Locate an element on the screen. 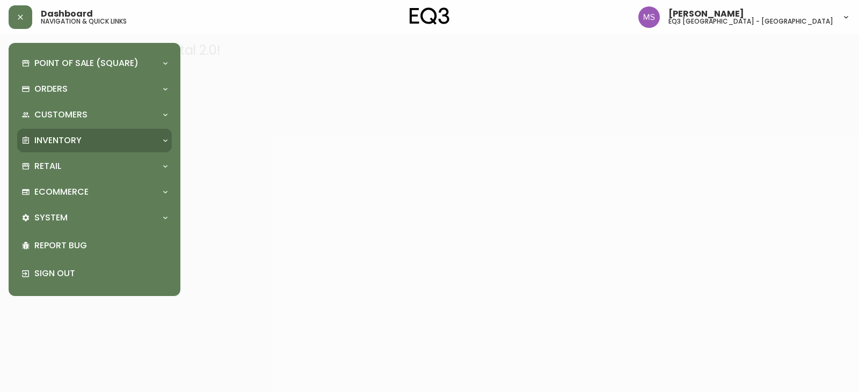  div: Inventory is located at coordinates (94, 141).